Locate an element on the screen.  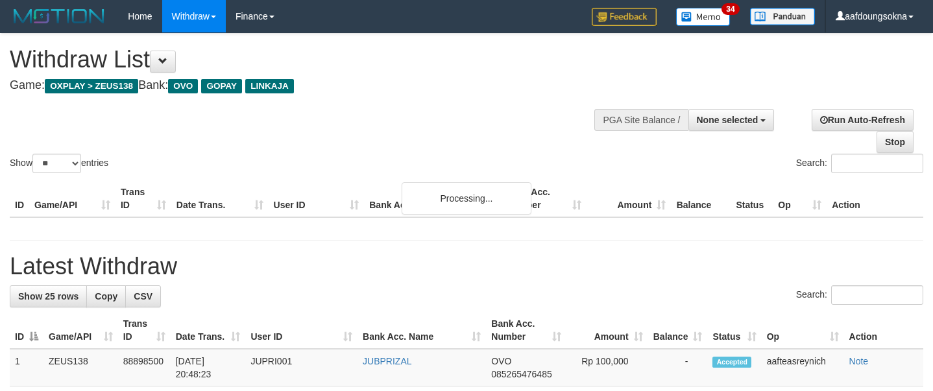
label: Show entries is located at coordinates (59, 163).